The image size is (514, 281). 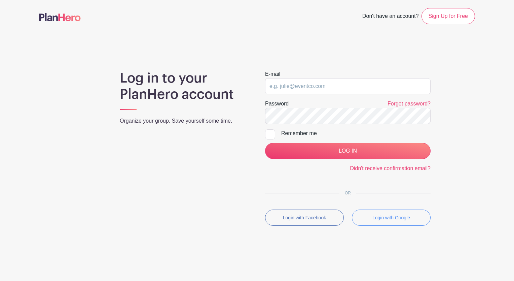 I want to click on input: LOG IN, so click(x=348, y=151).